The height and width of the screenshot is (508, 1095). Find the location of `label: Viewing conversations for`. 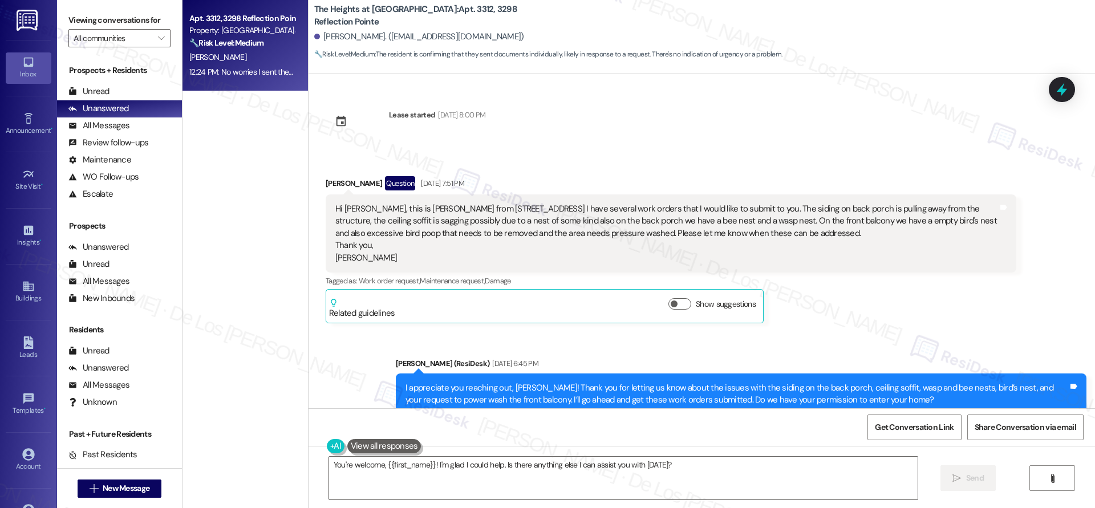

label: Viewing conversations for is located at coordinates (119, 20).